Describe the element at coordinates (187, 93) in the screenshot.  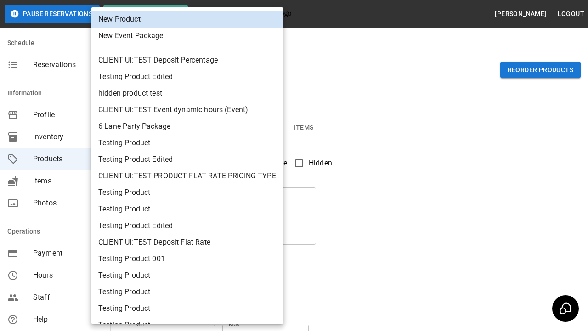
I see `li: hidden product test` at that location.